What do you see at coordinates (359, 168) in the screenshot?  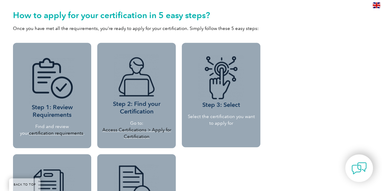 I see `img: contact-chat.png` at bounding box center [359, 168].